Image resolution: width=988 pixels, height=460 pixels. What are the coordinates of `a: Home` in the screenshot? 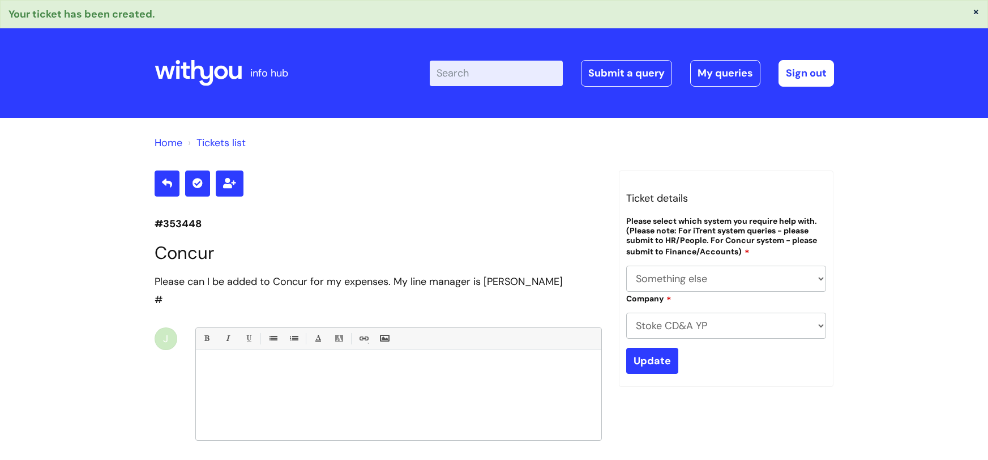 It's located at (168, 143).